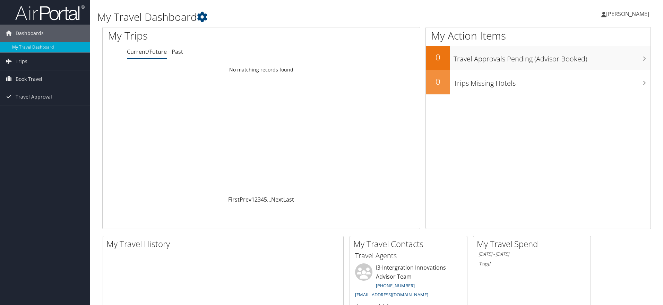  Describe the element at coordinates (225, 244) in the screenshot. I see `h2: My Travel History` at that location.